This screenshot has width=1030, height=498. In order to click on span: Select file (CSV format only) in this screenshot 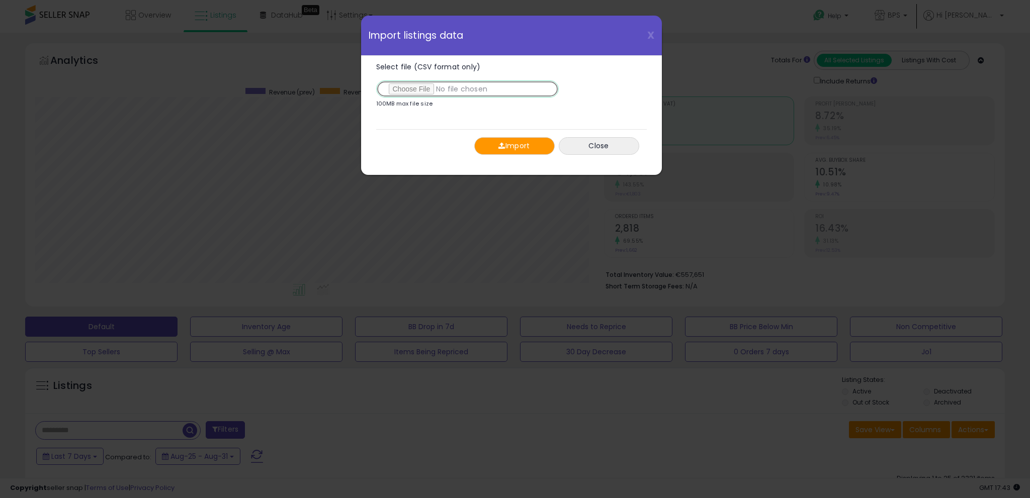, I will do `click(429, 67)`.